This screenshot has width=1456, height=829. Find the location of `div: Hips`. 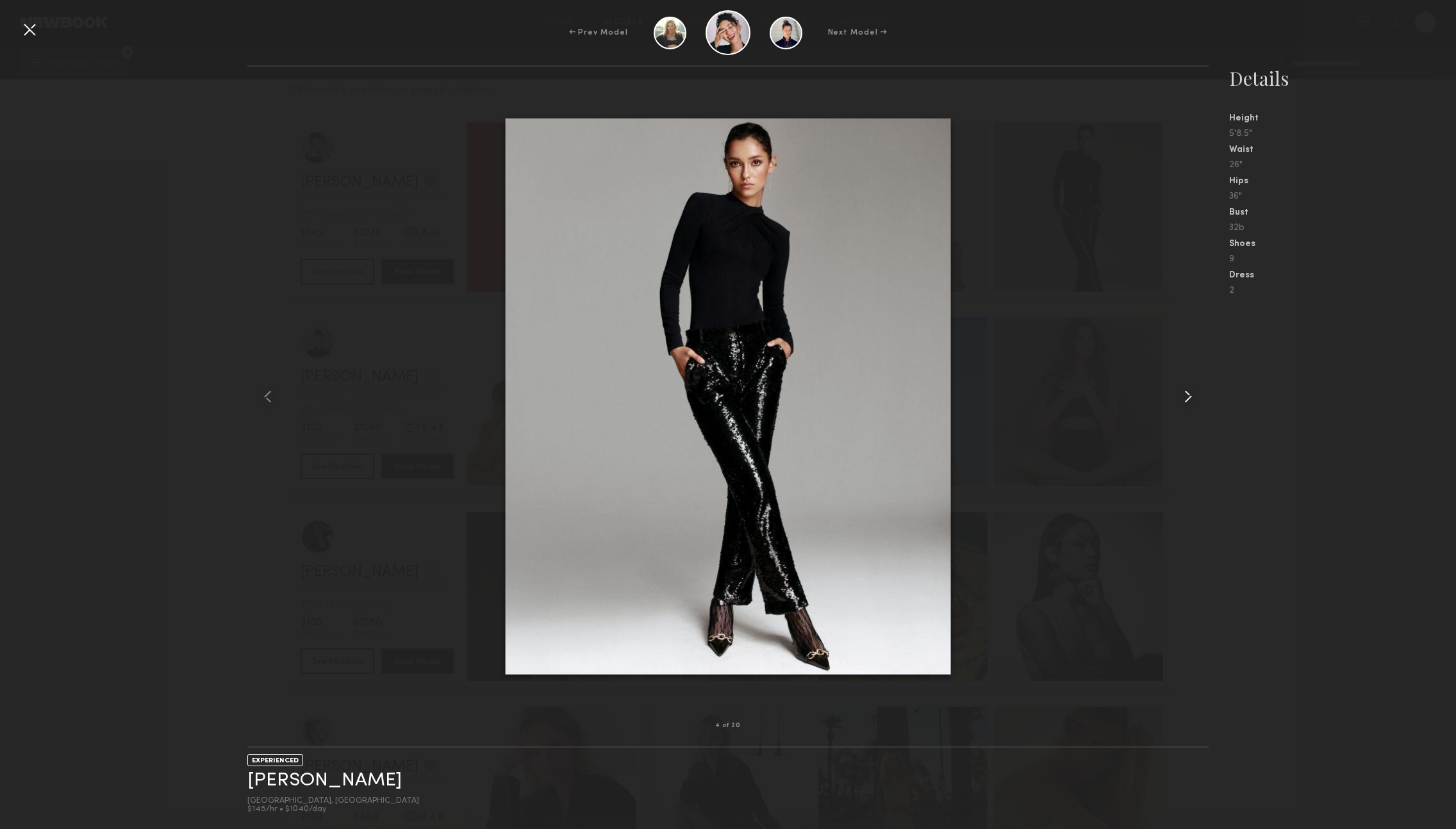

div: Hips is located at coordinates (1342, 181).